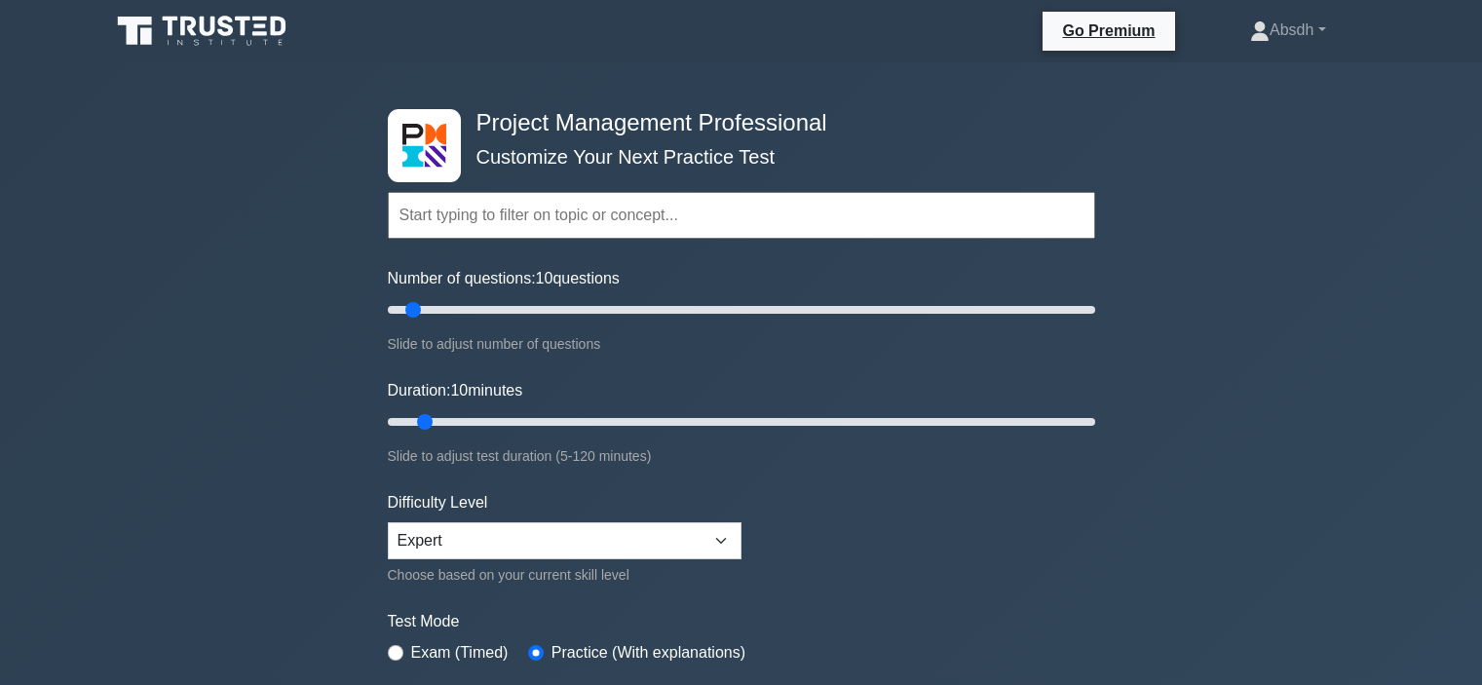 Image resolution: width=1482 pixels, height=685 pixels. I want to click on label: Duration: minutes, so click(455, 391).